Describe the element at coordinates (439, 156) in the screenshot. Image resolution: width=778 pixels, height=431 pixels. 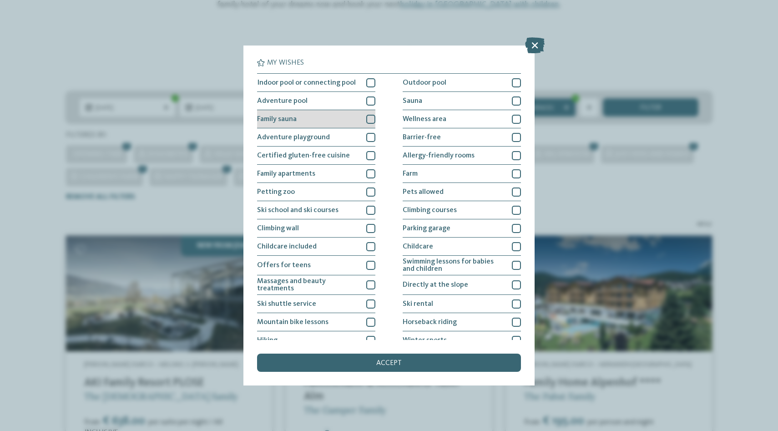
I see `span: Allergy-friendly rooms` at that location.